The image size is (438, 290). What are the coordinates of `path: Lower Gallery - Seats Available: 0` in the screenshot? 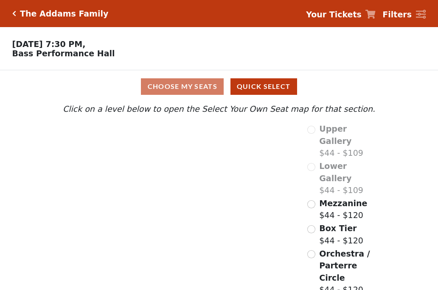 It's located at (161, 162).